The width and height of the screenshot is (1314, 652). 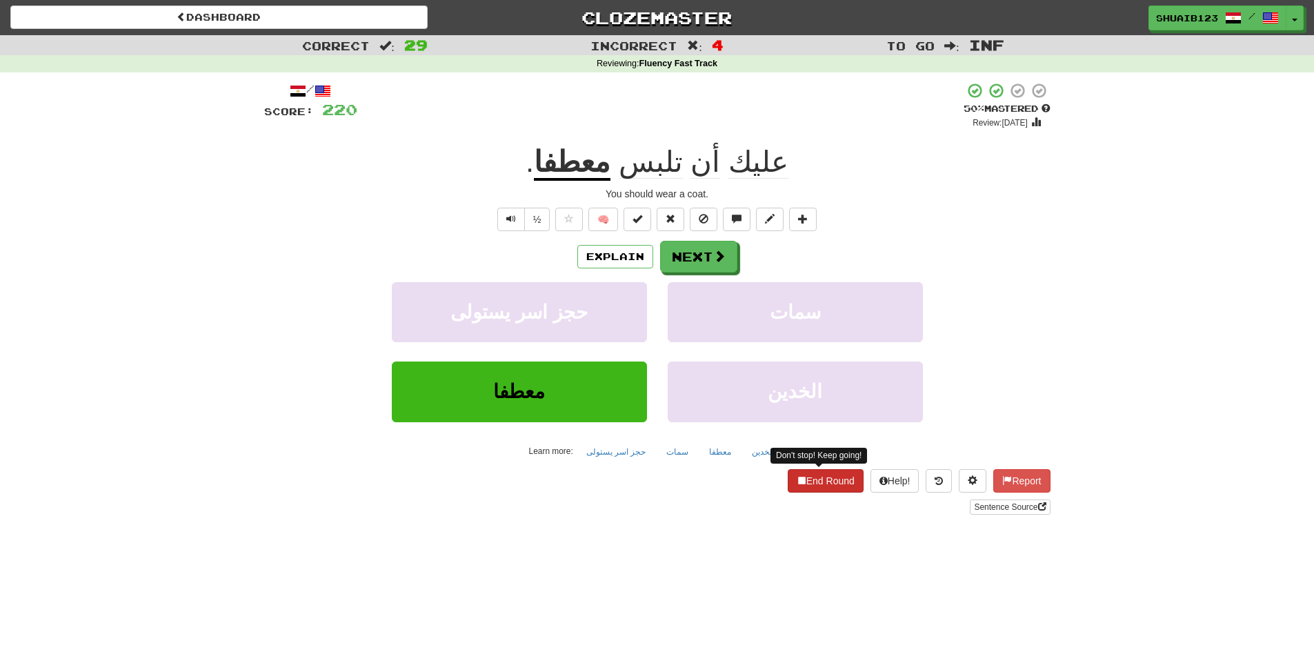 What do you see at coordinates (1187, 18) in the screenshot?
I see `span: Shuaib123` at bounding box center [1187, 18].